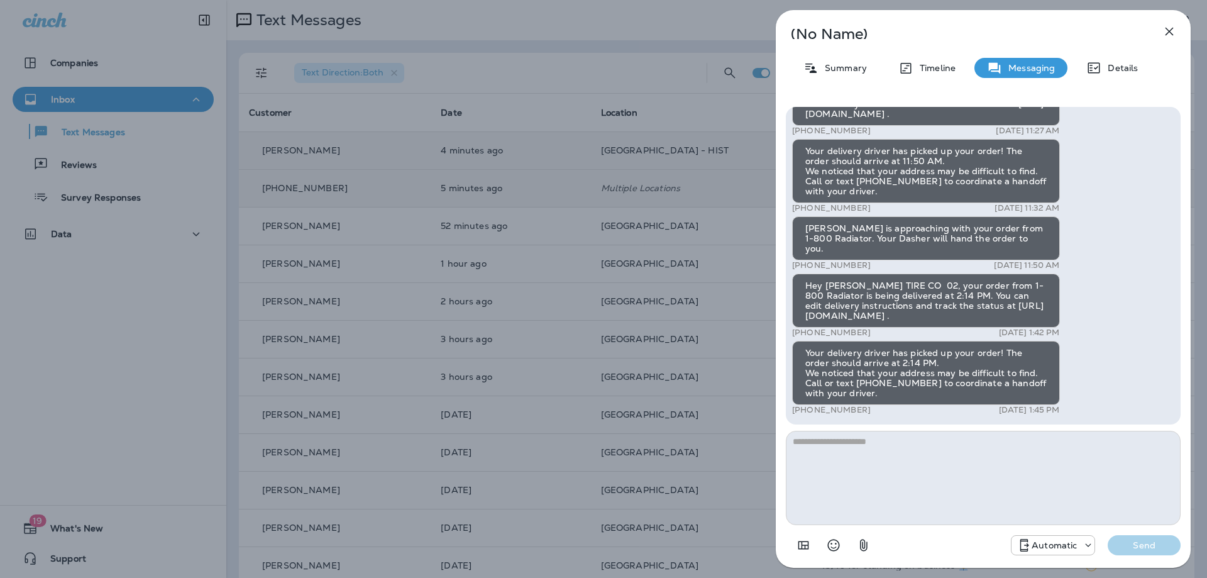  Describe the element at coordinates (1120, 68) in the screenshot. I see `p: Details` at that location.